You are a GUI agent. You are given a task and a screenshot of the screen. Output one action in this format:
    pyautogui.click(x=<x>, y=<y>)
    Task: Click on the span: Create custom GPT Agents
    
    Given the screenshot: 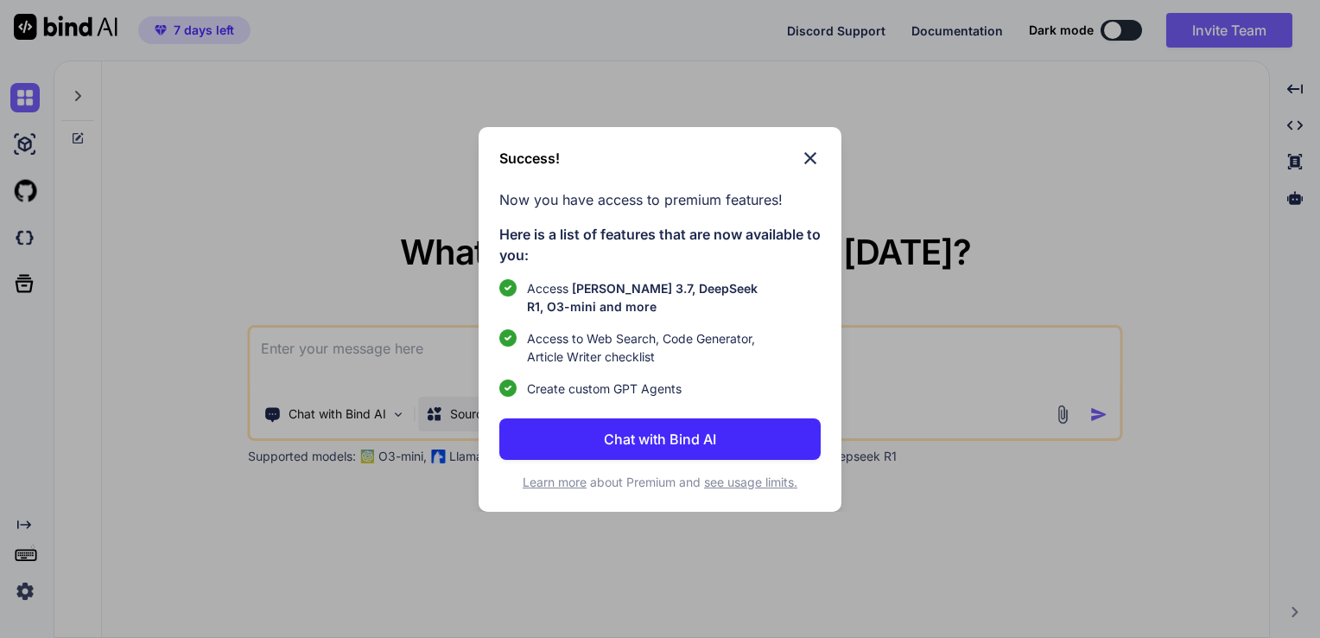 What is the action you would take?
    pyautogui.click(x=604, y=388)
    